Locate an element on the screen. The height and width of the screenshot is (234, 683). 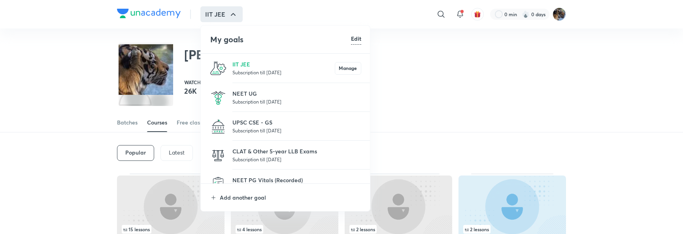
p: IIT JEE is located at coordinates (283, 64).